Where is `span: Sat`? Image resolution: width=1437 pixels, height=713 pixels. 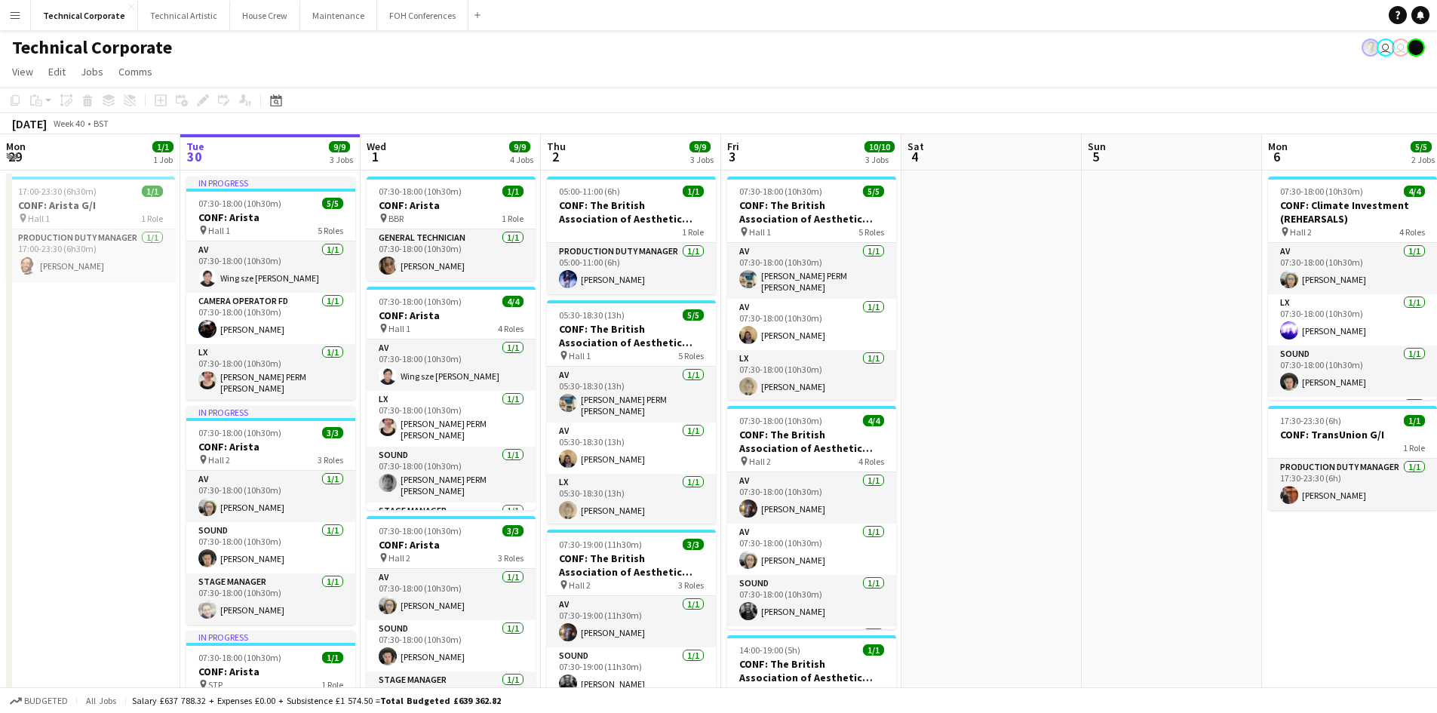 span: Sat is located at coordinates (916, 146).